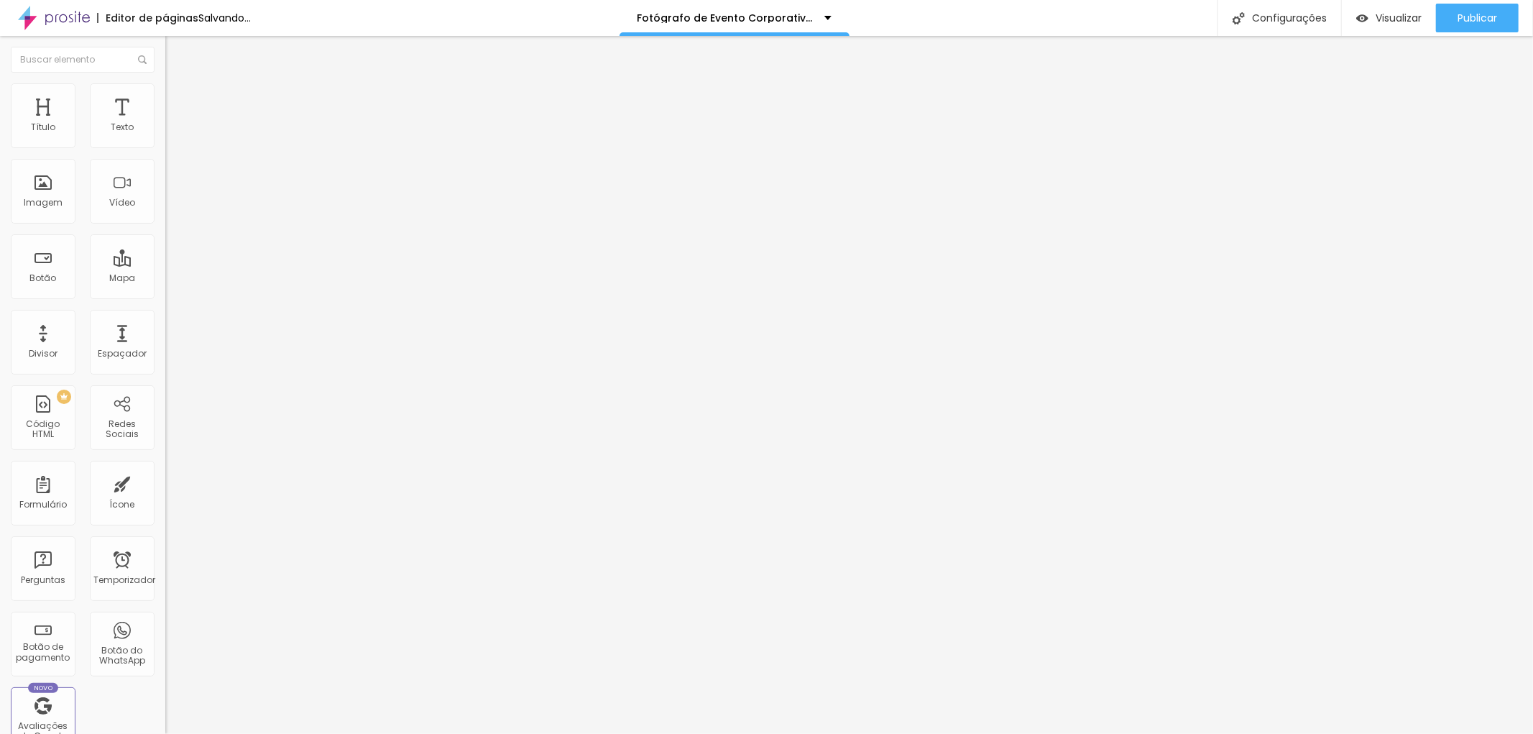 This screenshot has width=1533, height=734. What do you see at coordinates (43, 428) in the screenshot?
I see `font: Código HTML` at bounding box center [43, 428].